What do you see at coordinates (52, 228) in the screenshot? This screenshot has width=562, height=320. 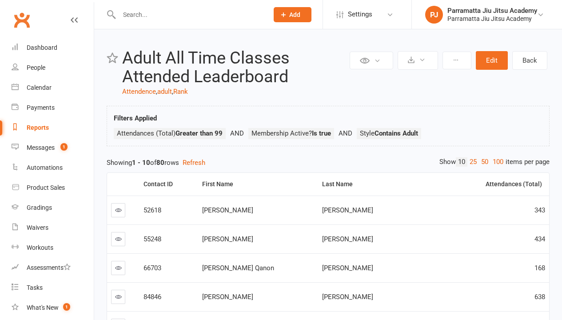 I see `a: Waivers` at bounding box center [52, 228].